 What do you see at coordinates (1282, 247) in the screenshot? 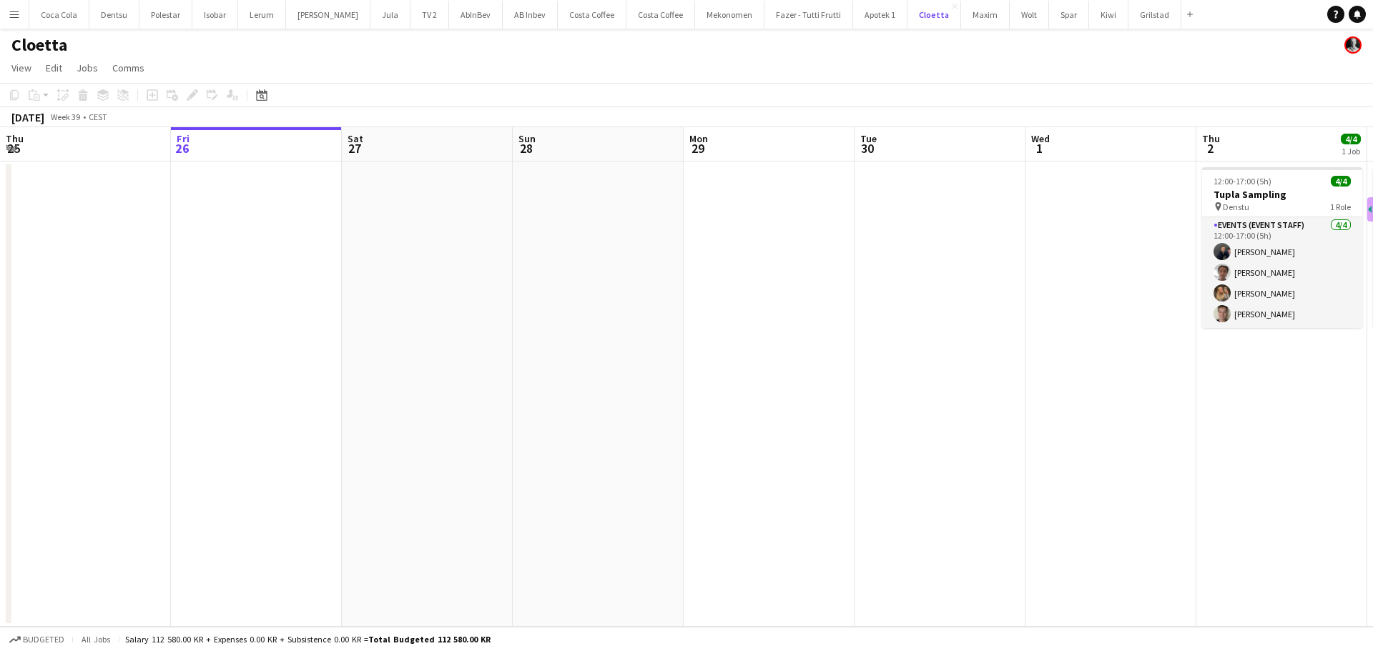
I see `app-job-card: 12:00-17:00 (5h)4/4Tupla Sampling Denstu1 RoleEvents (Event Staff)4/412:00-17:00 (5h)[PERSON_NAME...` at bounding box center [1282, 247].